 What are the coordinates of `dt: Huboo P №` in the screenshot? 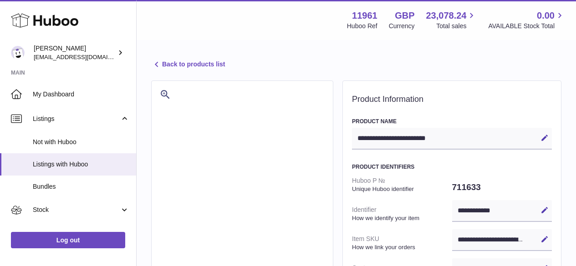 It's located at (402, 185).